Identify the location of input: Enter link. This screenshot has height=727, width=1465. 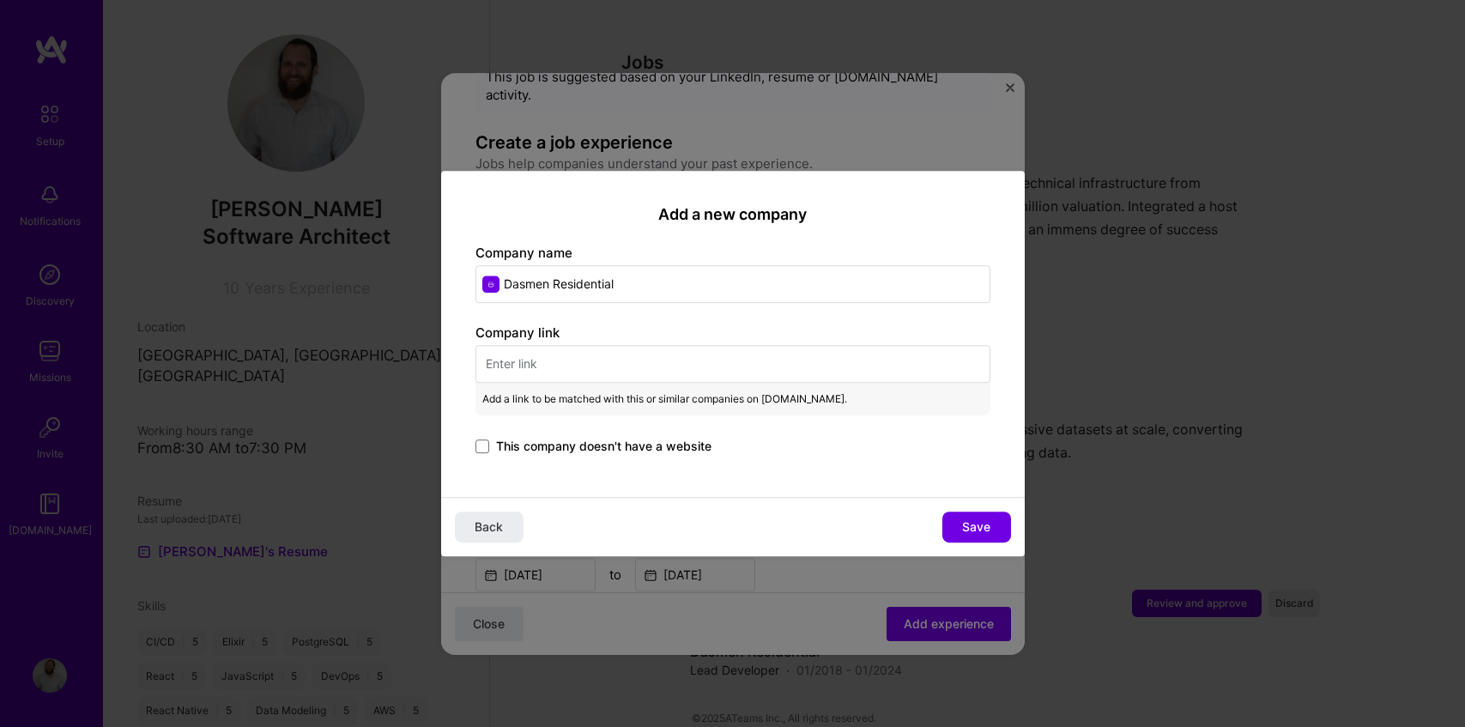
(733, 364).